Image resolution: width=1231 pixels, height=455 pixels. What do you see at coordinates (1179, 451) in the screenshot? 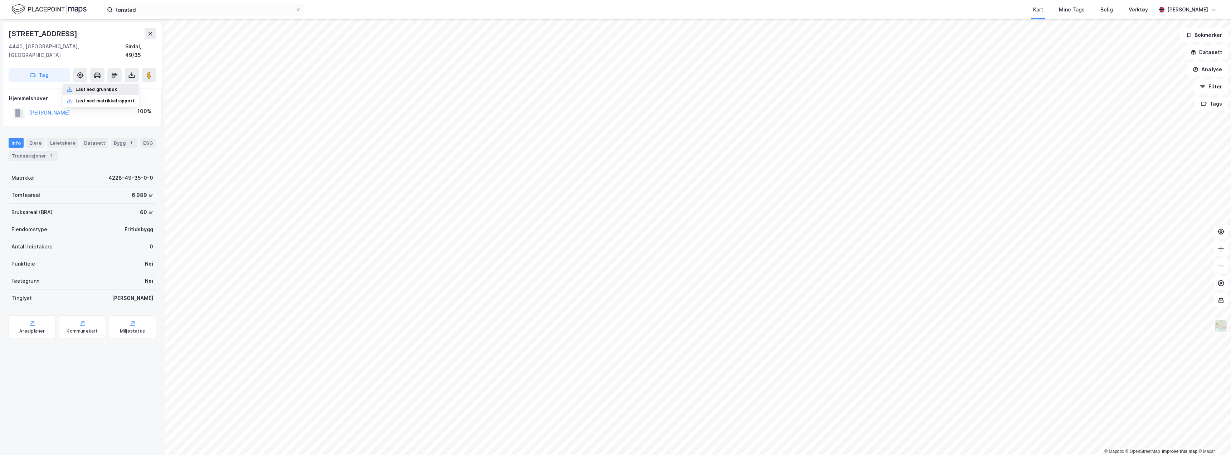
I see `a: Improve this map` at bounding box center [1179, 451].